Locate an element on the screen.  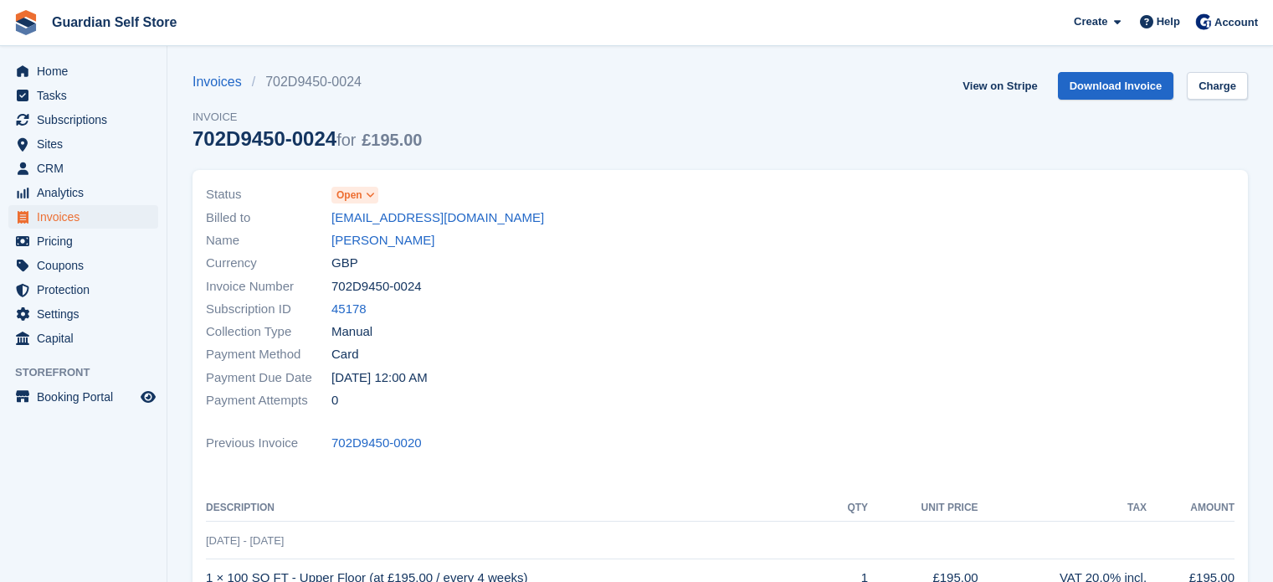
span: Settings is located at coordinates (87, 314).